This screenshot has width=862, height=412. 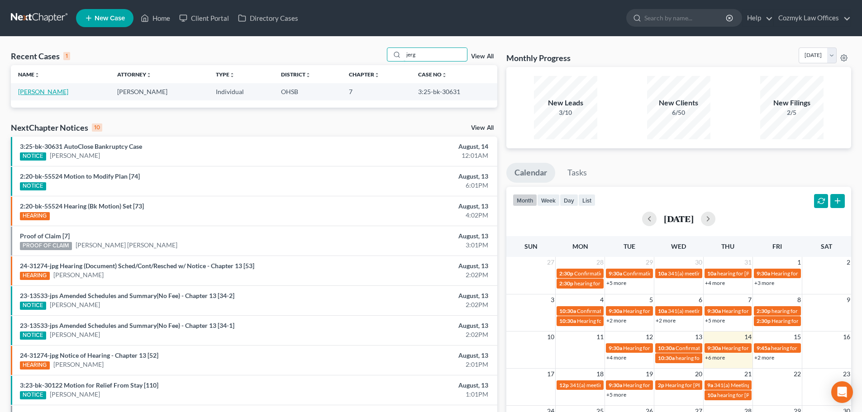 What do you see at coordinates (651, 300) in the screenshot?
I see `span: 5` at bounding box center [651, 300].